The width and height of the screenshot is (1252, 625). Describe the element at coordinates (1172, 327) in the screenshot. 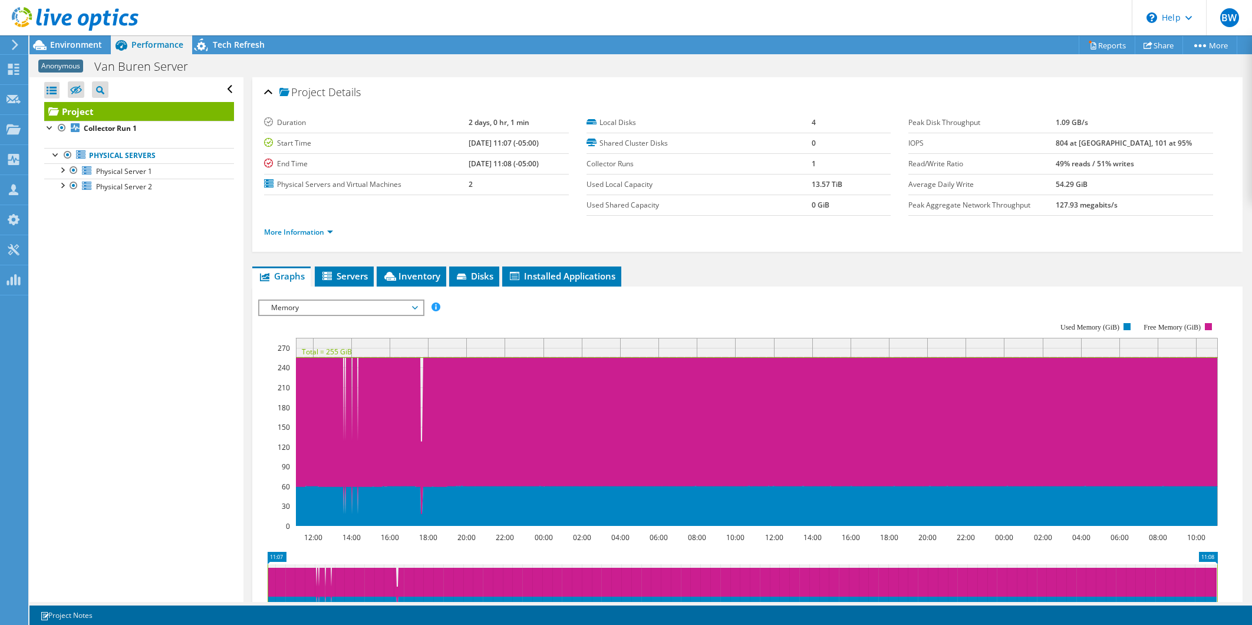

I see `text: Free Memory (GiB)` at that location.